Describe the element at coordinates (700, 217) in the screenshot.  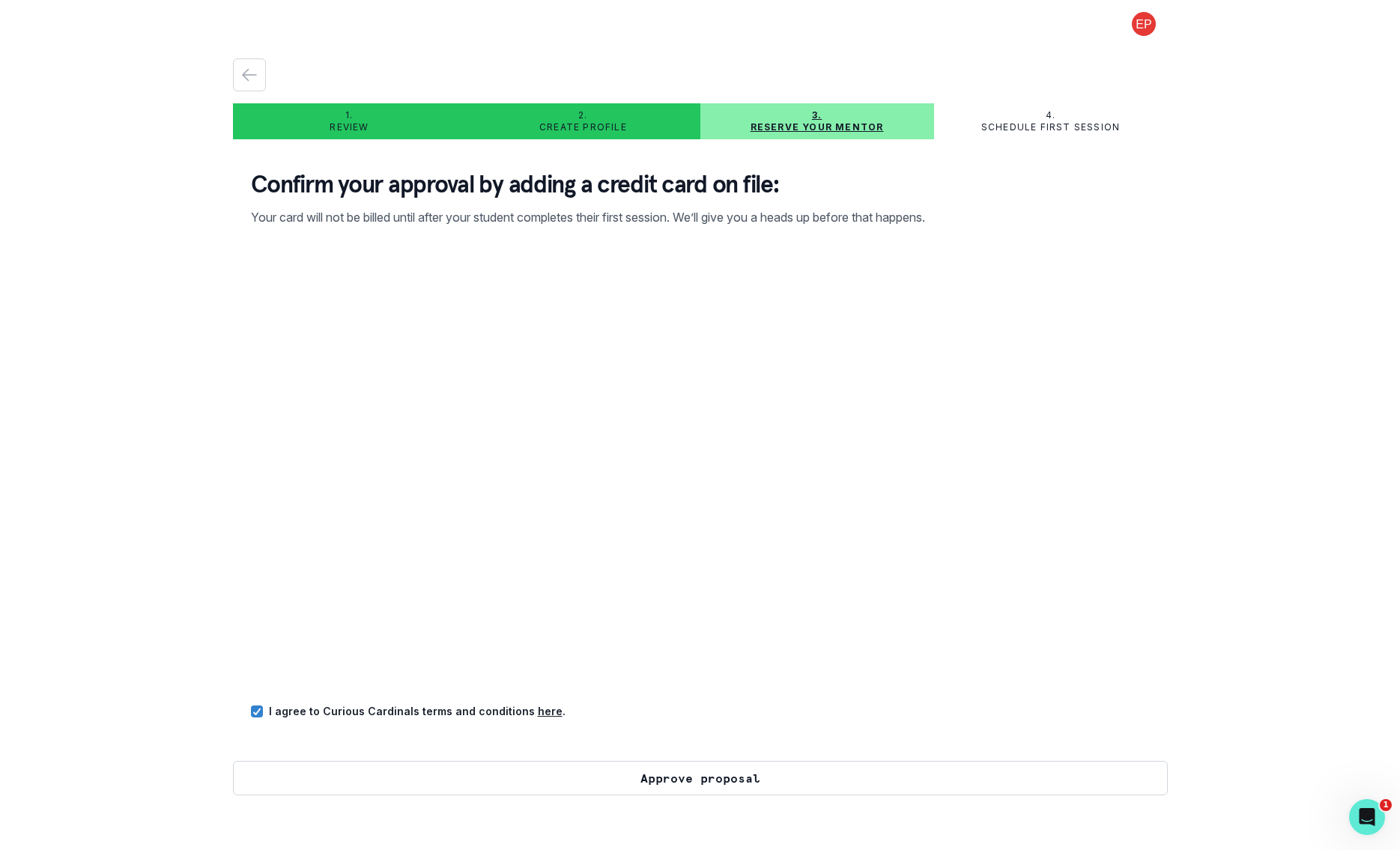
I see `p: Your card will not be billed until after your student completes their first session. We’ll give y...` at that location.